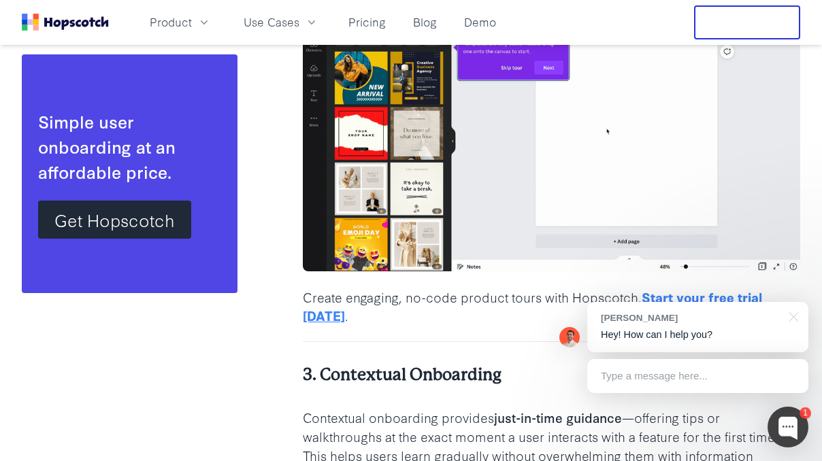 Image resolution: width=822 pixels, height=461 pixels. I want to click on a: Free Trial, so click(747, 22).